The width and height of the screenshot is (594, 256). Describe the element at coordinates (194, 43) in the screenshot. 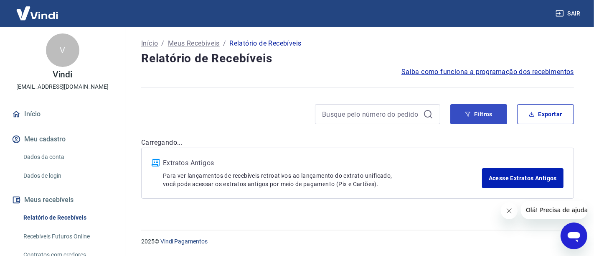

I see `a: Meus Recebíveis` at that location.